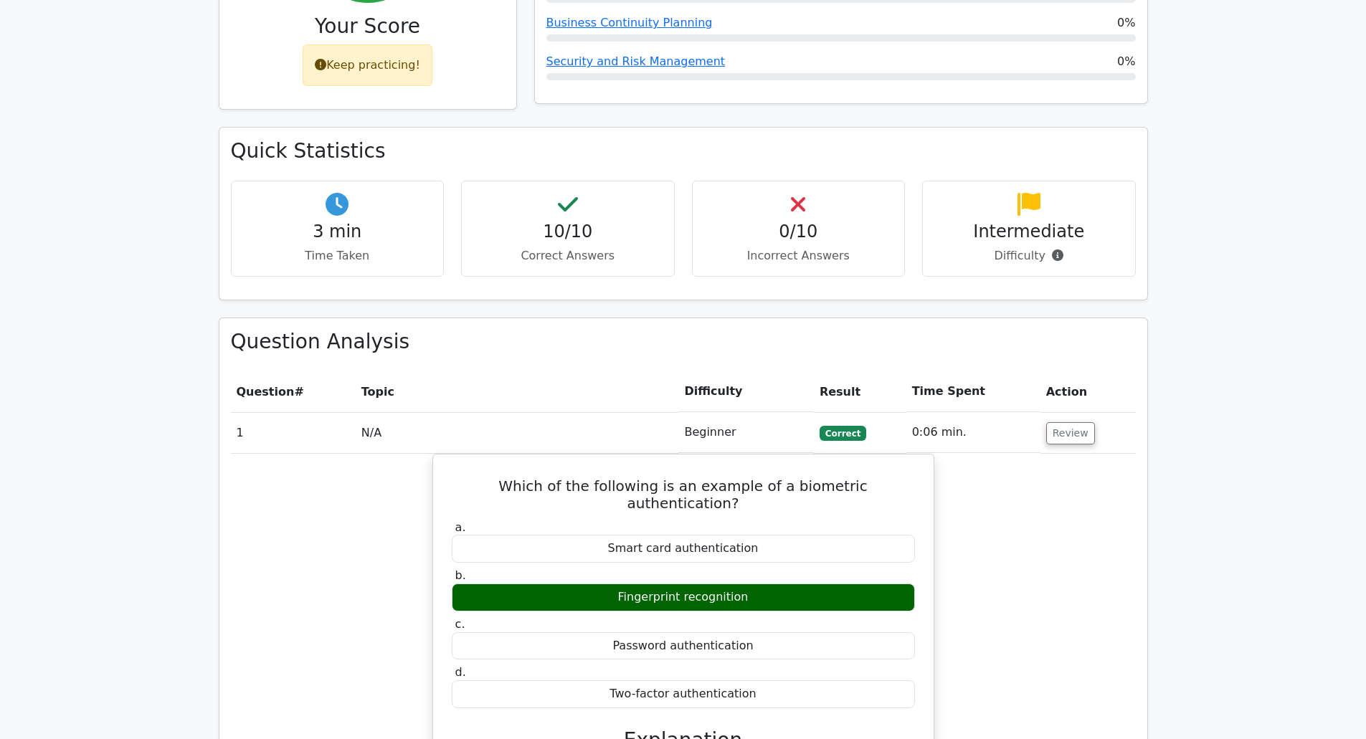 This screenshot has width=1366, height=739. I want to click on span: a., so click(460, 527).